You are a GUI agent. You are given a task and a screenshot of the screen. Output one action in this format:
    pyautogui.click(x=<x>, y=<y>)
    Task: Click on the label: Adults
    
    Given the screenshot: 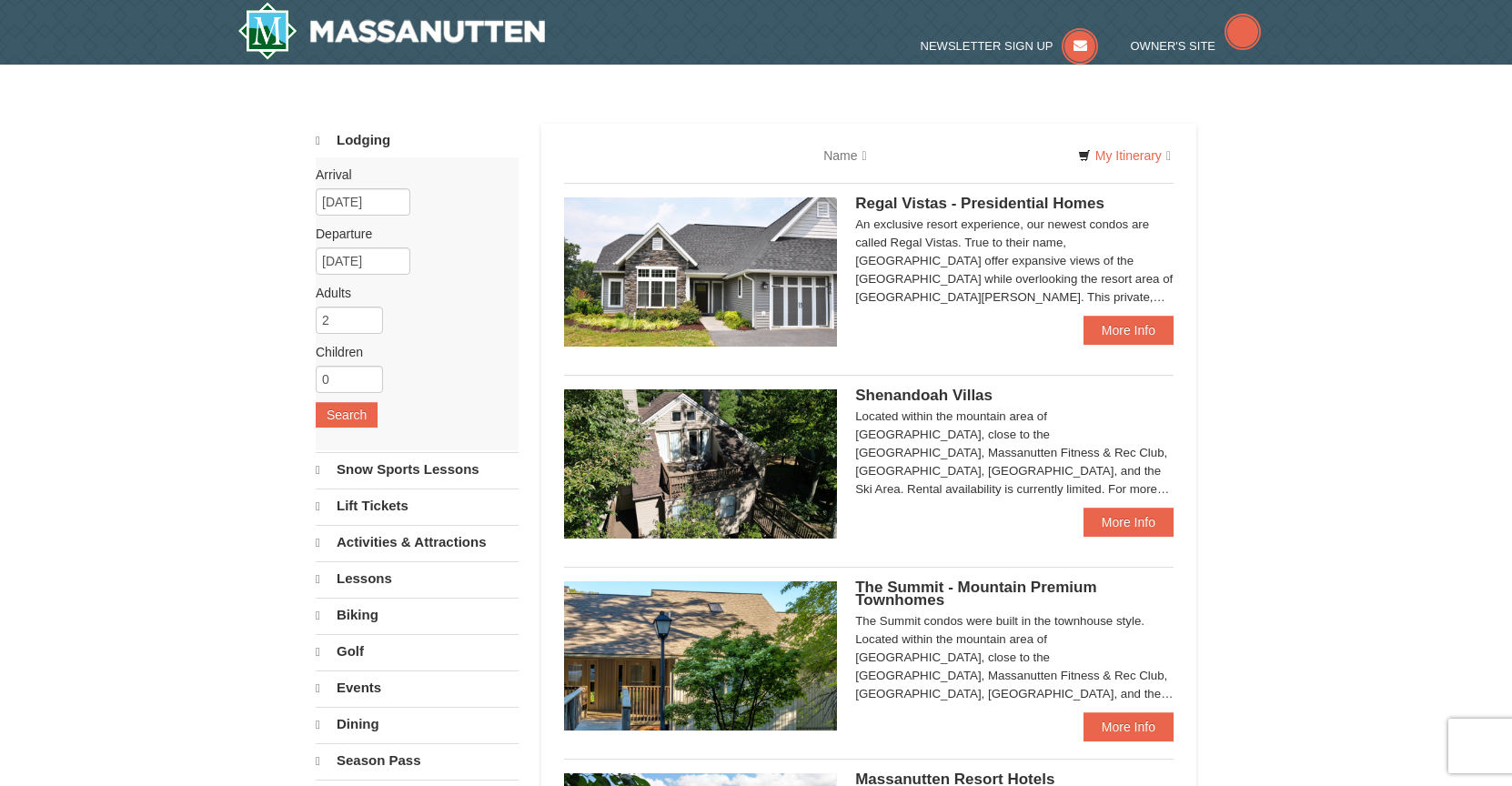 What is the action you would take?
    pyautogui.click(x=411, y=293)
    